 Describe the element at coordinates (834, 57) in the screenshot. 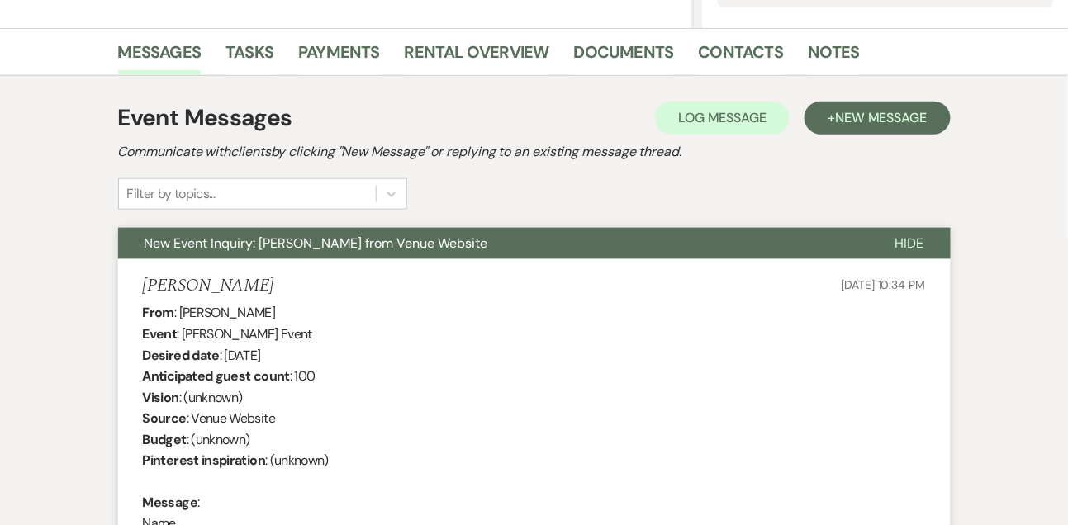

I see `a: Notes` at that location.